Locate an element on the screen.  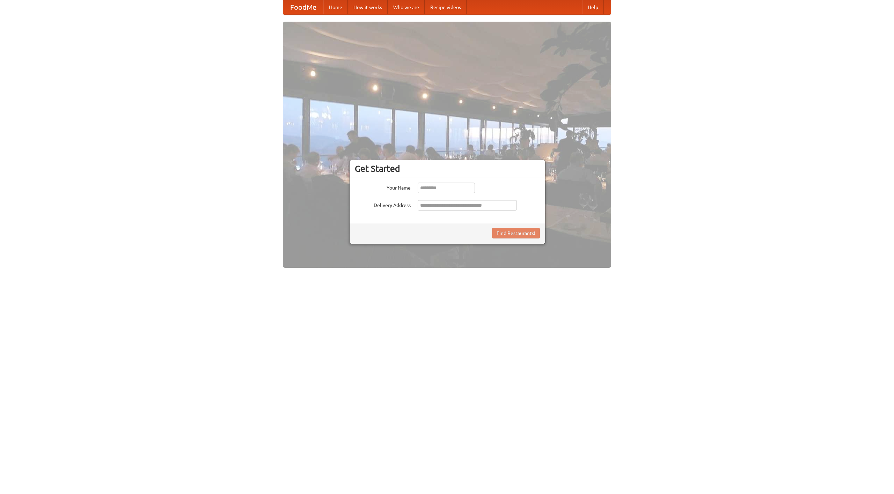
label: Delivery Address is located at coordinates (383, 204).